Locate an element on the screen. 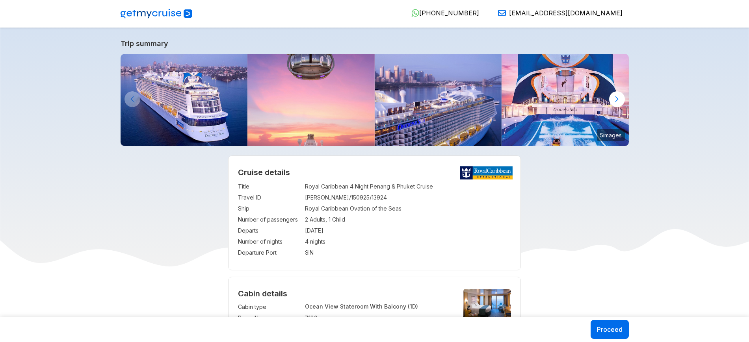 The image size is (749, 342). td: Royal Caribbean Ovation of the Seas is located at coordinates (408, 209).